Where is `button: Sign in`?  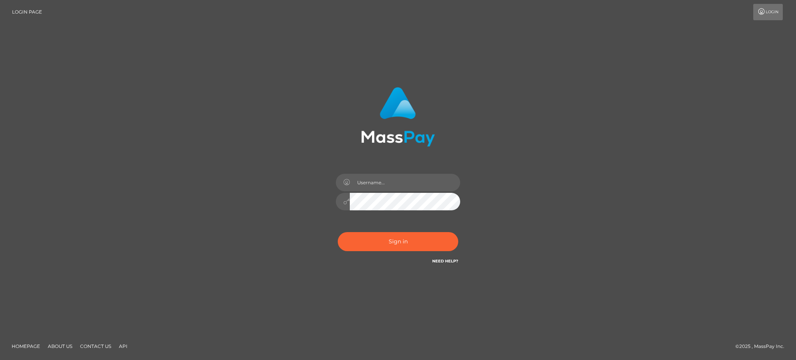
button: Sign in is located at coordinates (398, 241).